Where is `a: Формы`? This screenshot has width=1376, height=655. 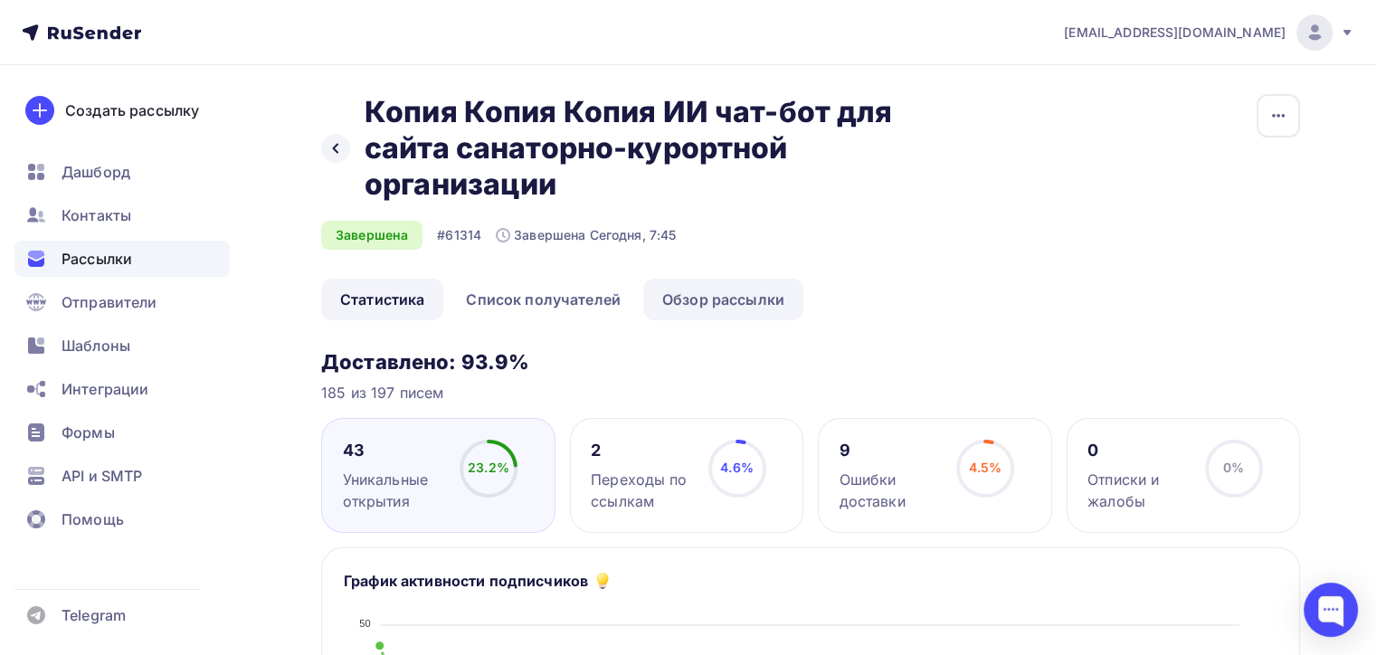
a: Формы is located at coordinates (122, 432).